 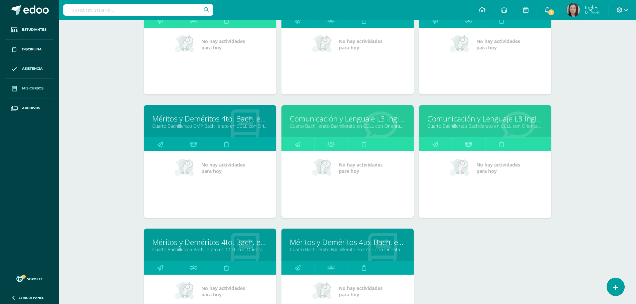 What do you see at coordinates (29, 69) in the screenshot?
I see `a: Asistencia` at bounding box center [29, 69].